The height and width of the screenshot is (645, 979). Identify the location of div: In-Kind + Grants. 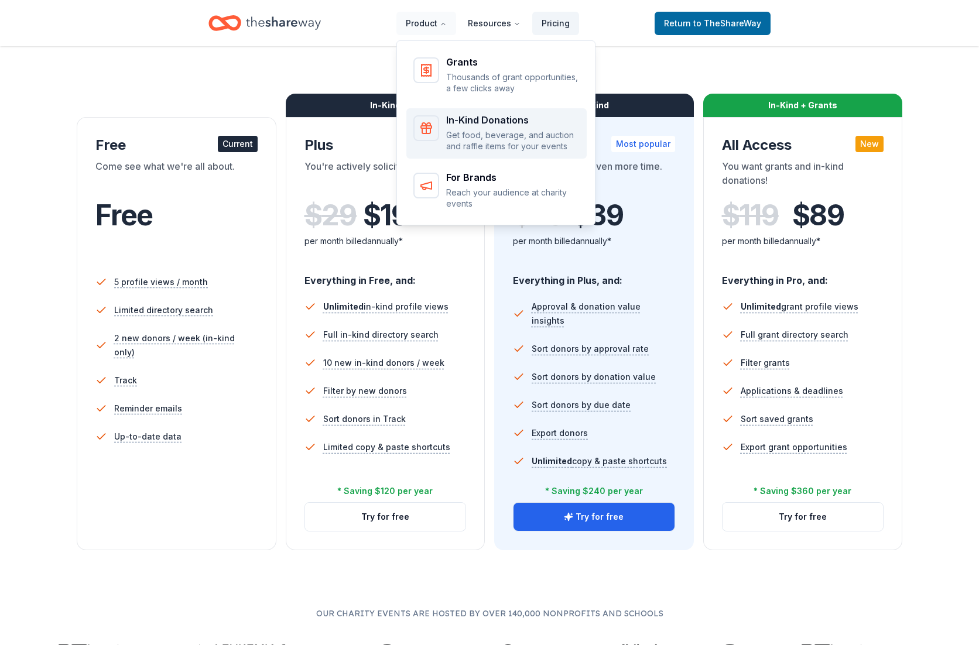
(803, 105).